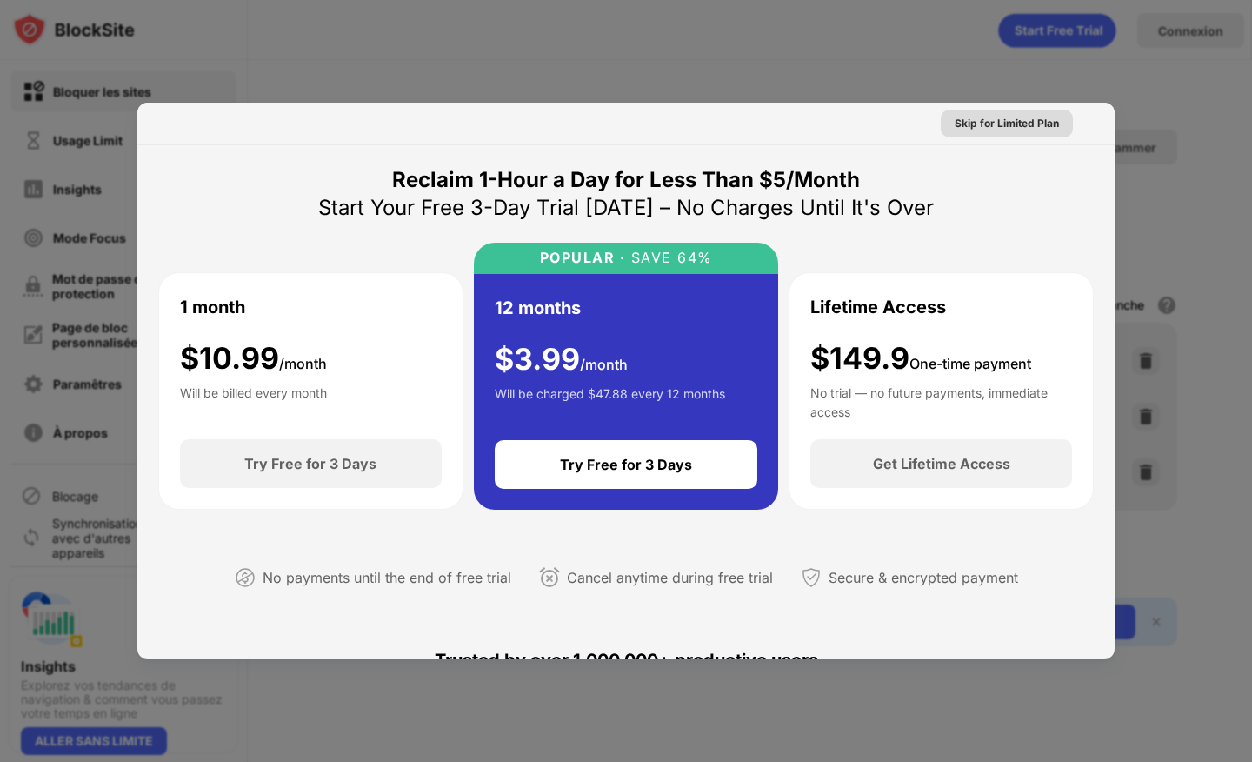  I want to click on div: No trial — no future payments, immediate access, so click(941, 401).